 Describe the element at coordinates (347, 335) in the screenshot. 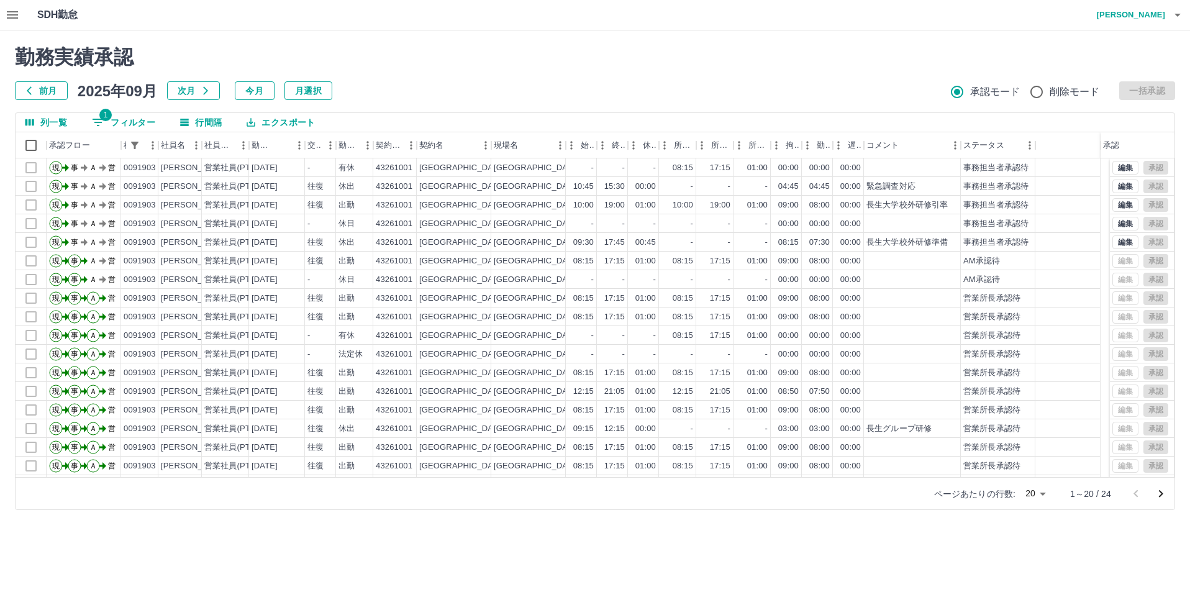

I see `div: 有休` at that location.